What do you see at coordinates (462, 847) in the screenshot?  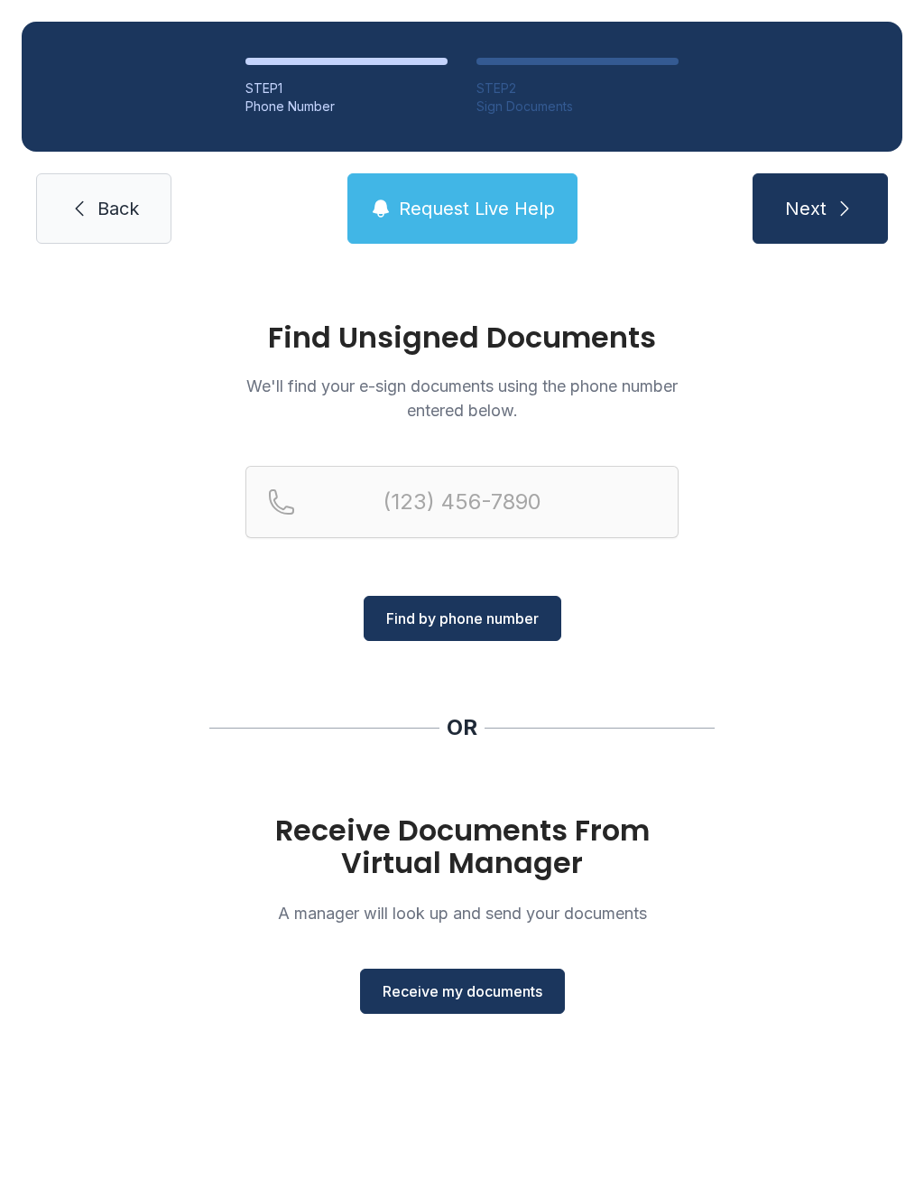 I see `h1: Receive Documents From Virtual Manager` at bounding box center [462, 847].